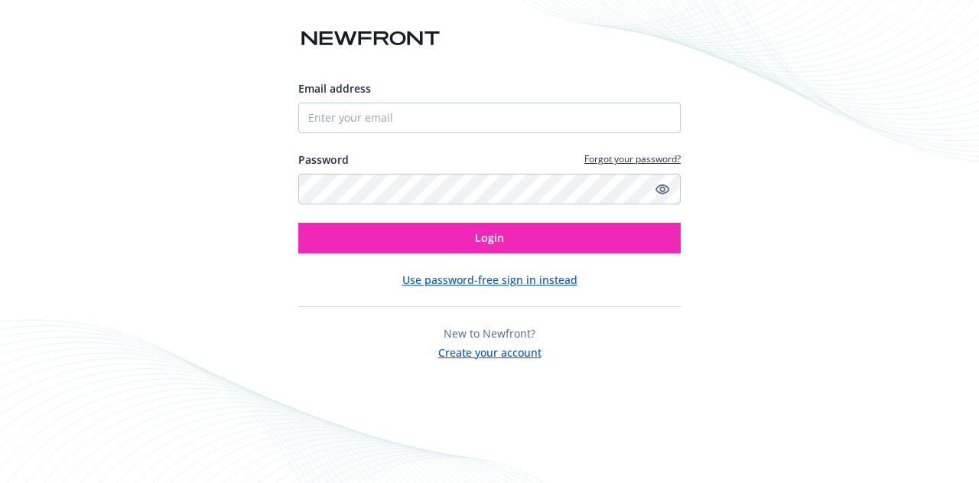 The width and height of the screenshot is (979, 483). What do you see at coordinates (324, 159) in the screenshot?
I see `label: Password` at bounding box center [324, 159].